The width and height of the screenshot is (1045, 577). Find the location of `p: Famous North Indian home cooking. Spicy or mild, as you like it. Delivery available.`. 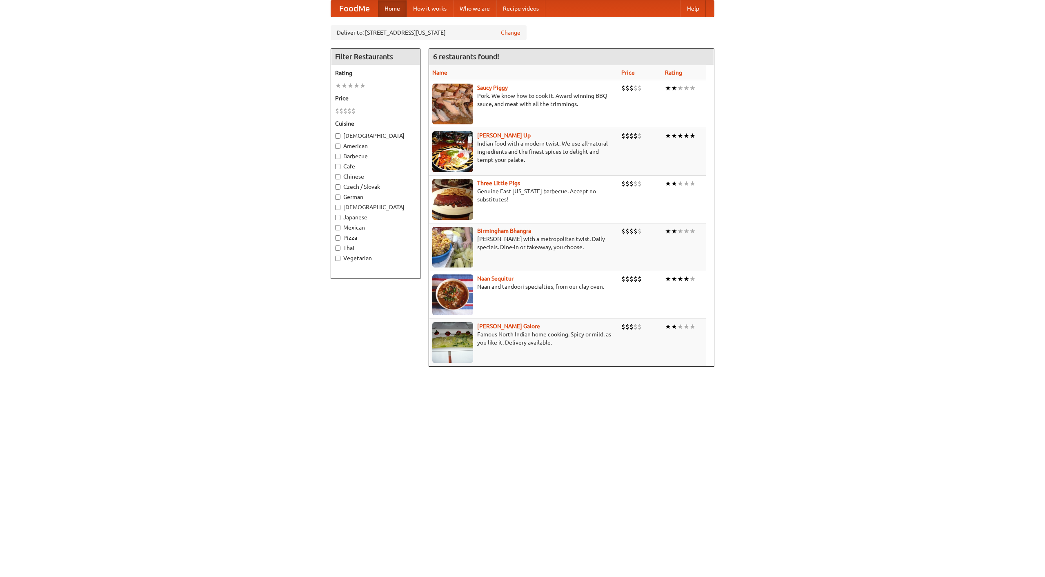

p: Famous North Indian home cooking. Spicy or mild, as you like it. Delivery available. is located at coordinates (523, 339).